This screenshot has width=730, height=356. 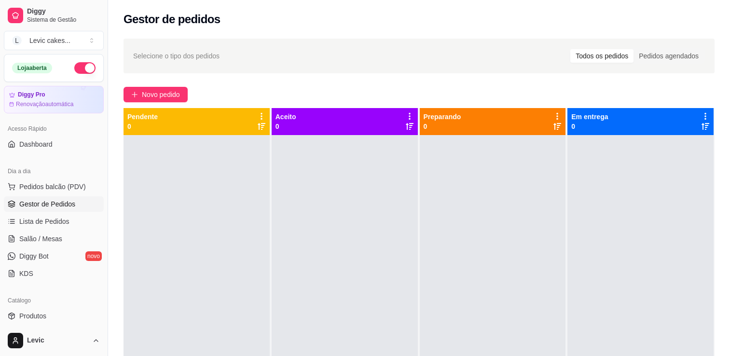 I want to click on button: Novo pedido, so click(x=155, y=95).